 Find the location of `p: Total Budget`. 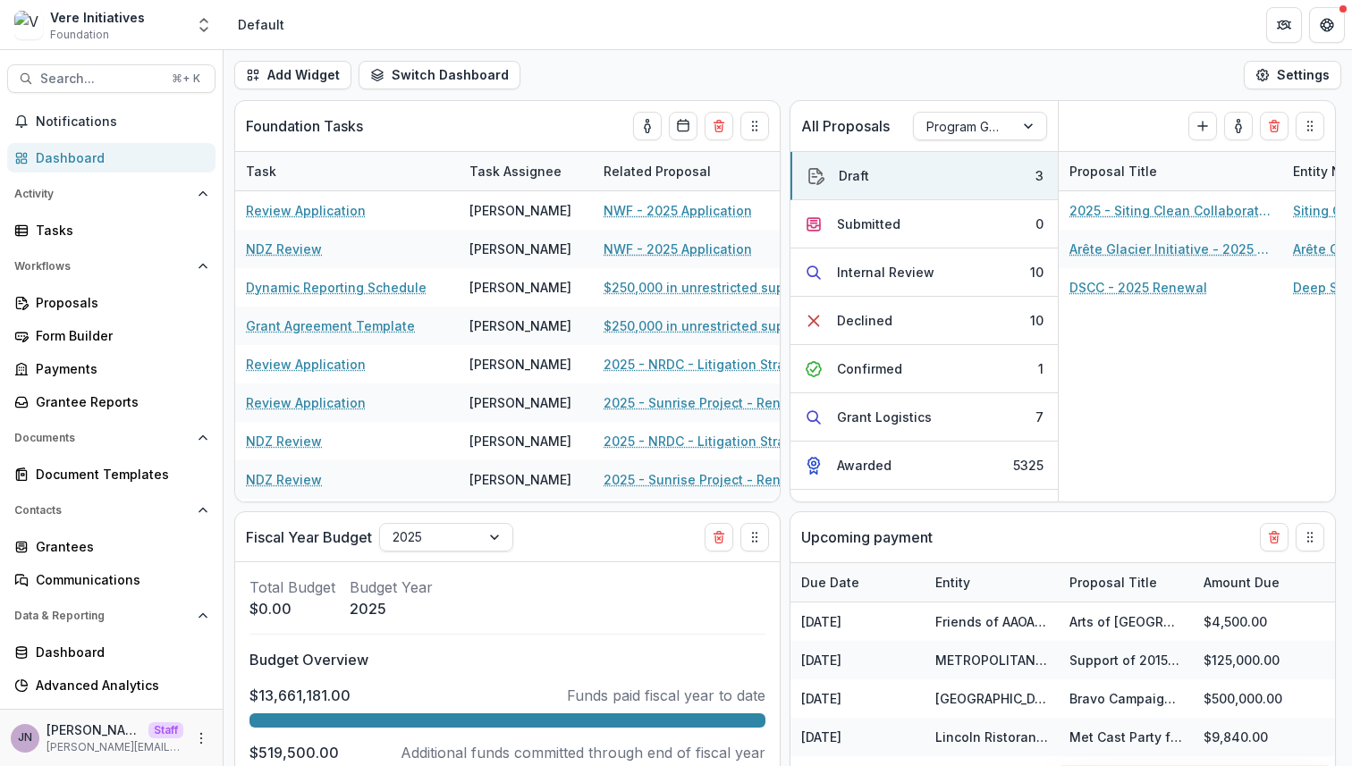

p: Total Budget is located at coordinates (292, 587).